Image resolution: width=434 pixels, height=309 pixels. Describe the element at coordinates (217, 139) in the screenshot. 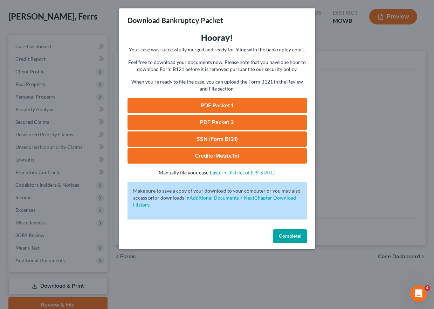

I see `a: SSN (Form B121)` at that location.